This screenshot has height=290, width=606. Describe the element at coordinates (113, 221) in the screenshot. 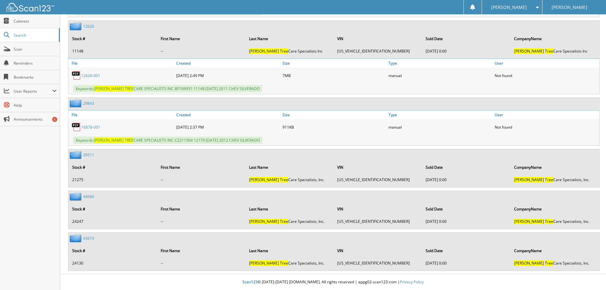

I see `td: 24247` at that location.